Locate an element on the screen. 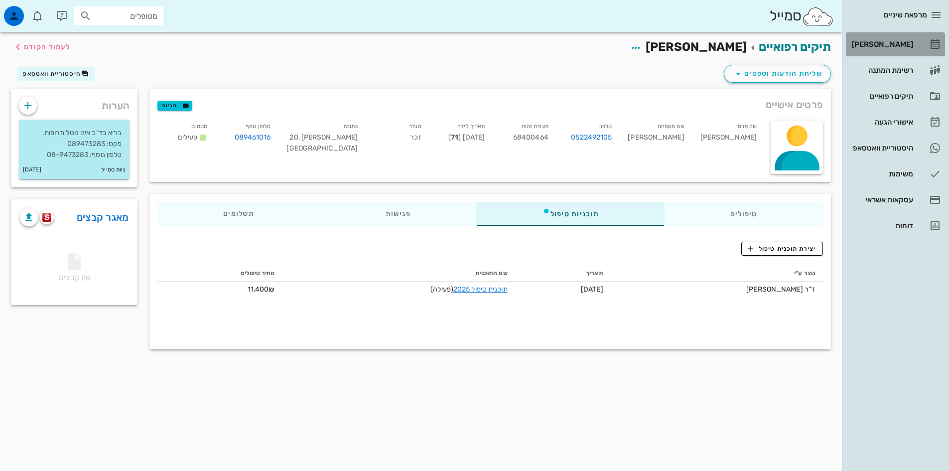 The height and width of the screenshot is (471, 949). span: היסטוריית וואטסאפ is located at coordinates (52, 74).